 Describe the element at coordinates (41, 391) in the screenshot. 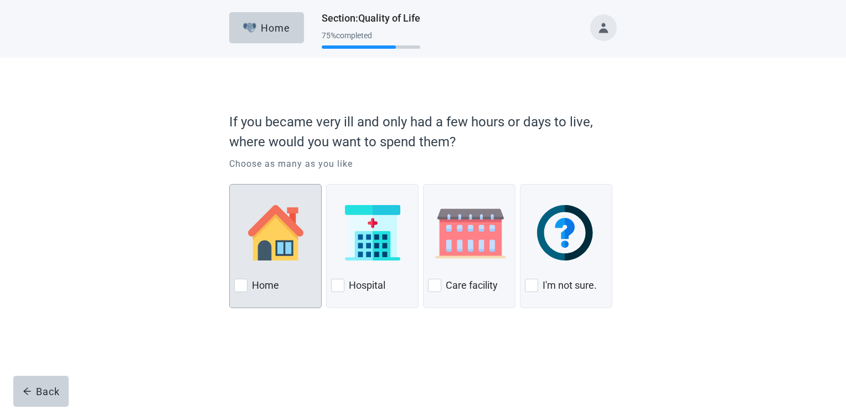

I see `div: Back` at that location.